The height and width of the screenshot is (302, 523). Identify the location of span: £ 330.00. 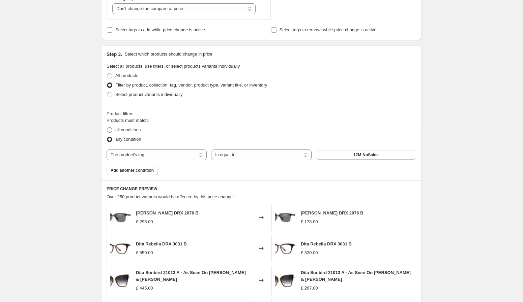
(309, 253).